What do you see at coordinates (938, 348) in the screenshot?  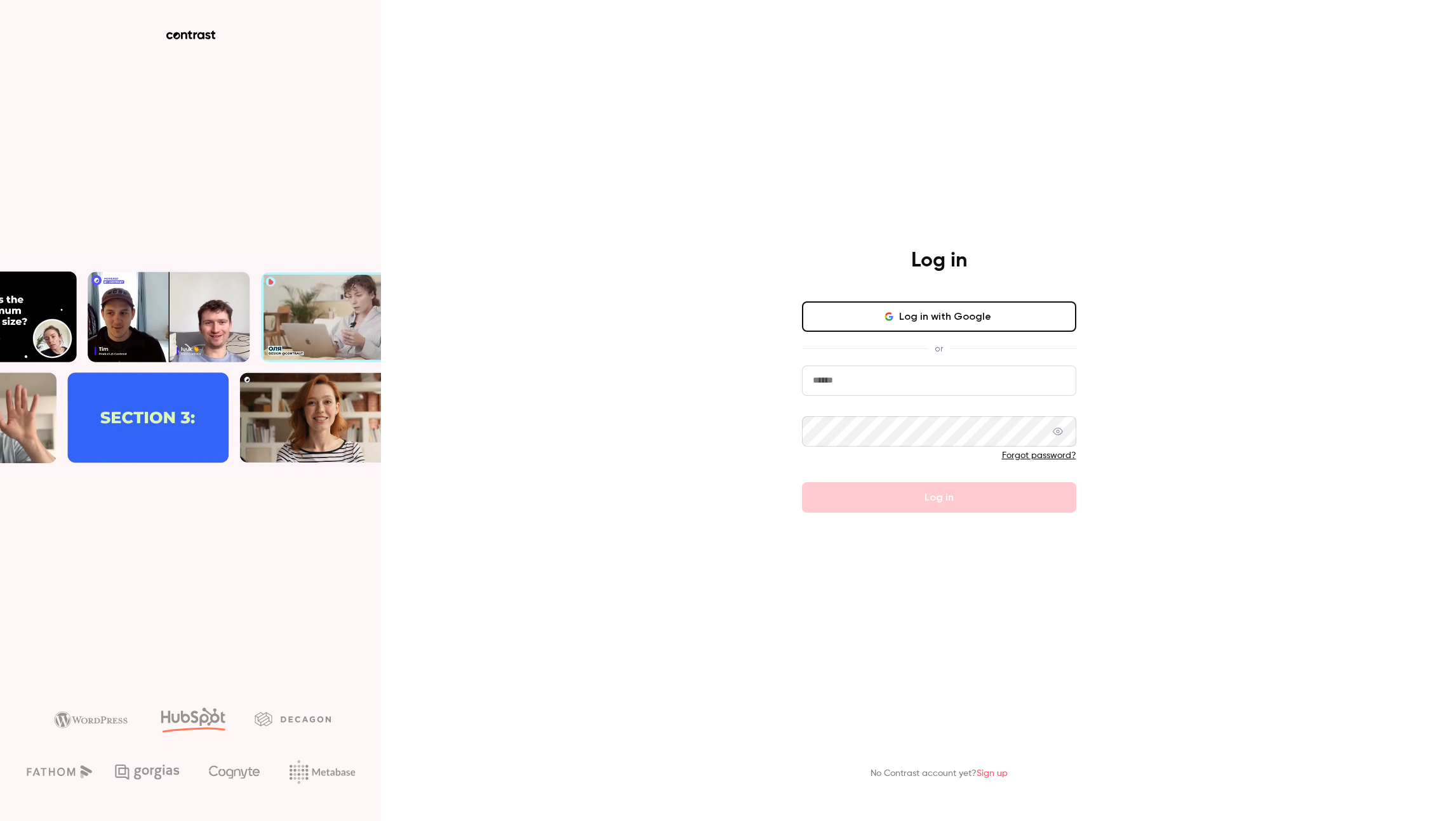 I see `span: or` at bounding box center [938, 348].